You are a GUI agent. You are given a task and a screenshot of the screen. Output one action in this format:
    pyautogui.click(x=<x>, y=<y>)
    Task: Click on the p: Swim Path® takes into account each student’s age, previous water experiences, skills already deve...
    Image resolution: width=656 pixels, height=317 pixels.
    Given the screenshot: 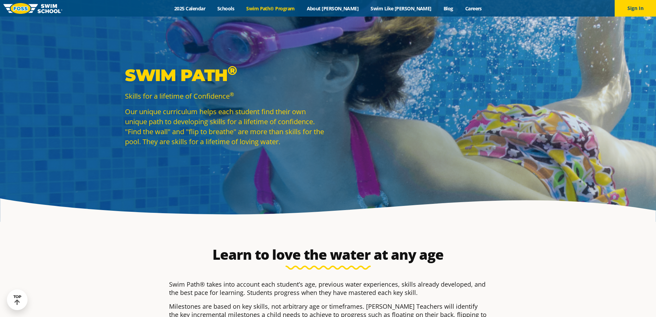 What is the action you would take?
    pyautogui.click(x=328, y=288)
    